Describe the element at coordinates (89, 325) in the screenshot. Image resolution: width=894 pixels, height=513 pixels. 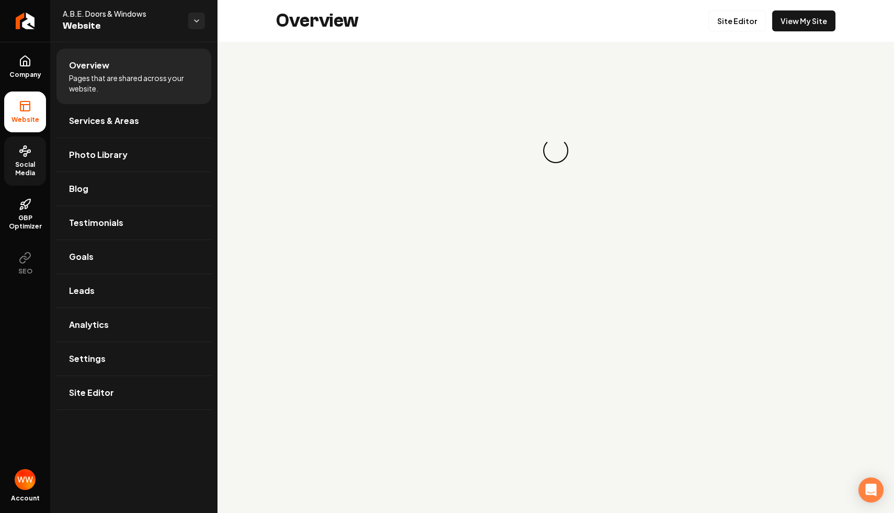
I see `span: Analytics` at that location.